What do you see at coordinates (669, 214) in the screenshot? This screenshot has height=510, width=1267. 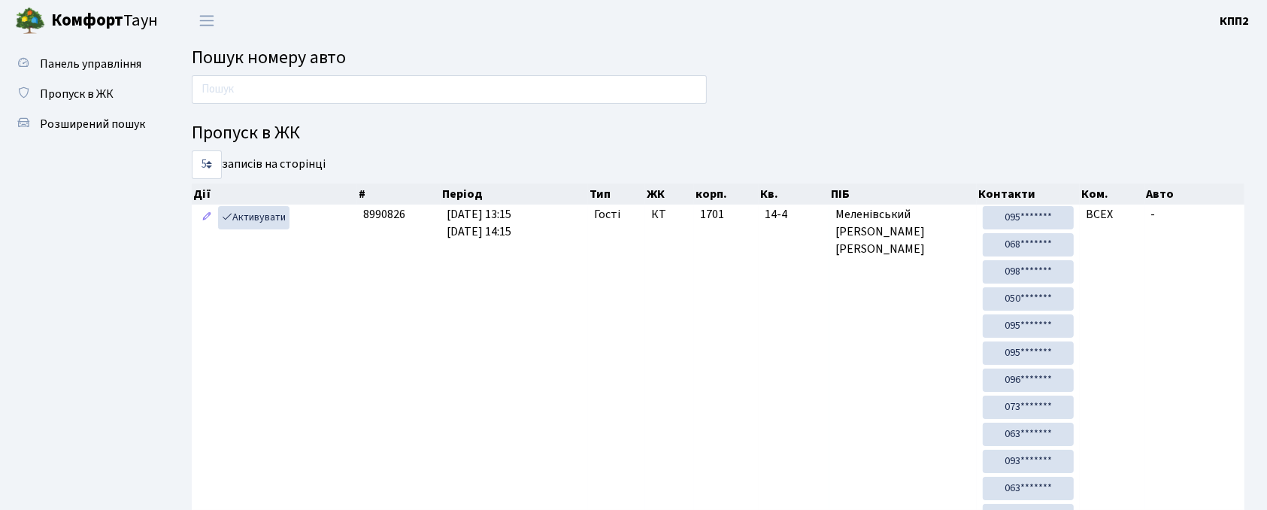 I see `span: КТ` at bounding box center [669, 214].